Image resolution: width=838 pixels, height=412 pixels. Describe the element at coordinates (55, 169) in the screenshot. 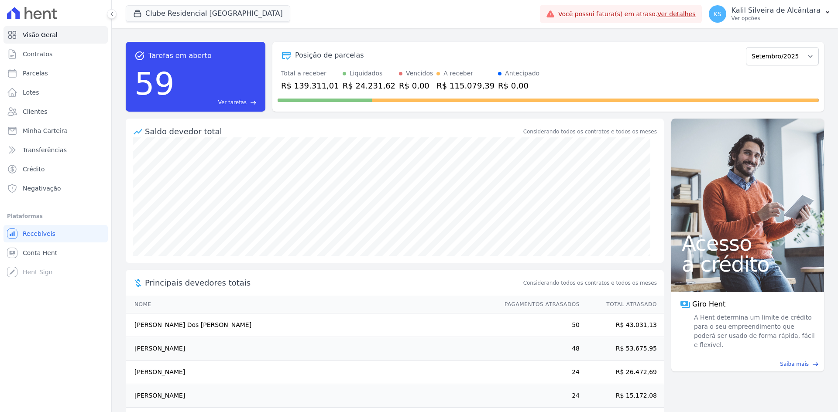

I see `a: Crédito` at that location.